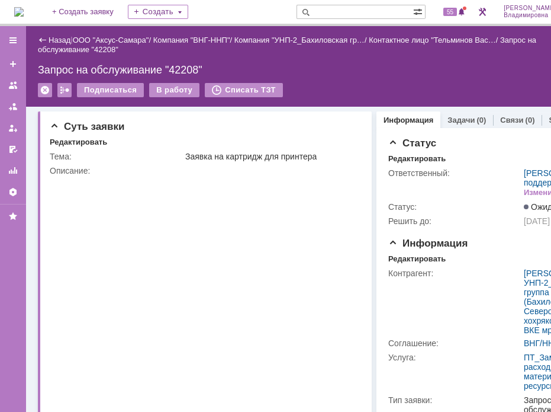 The width and height of the screenshot is (551, 412). I want to click on a: Настройки, so click(13, 192).